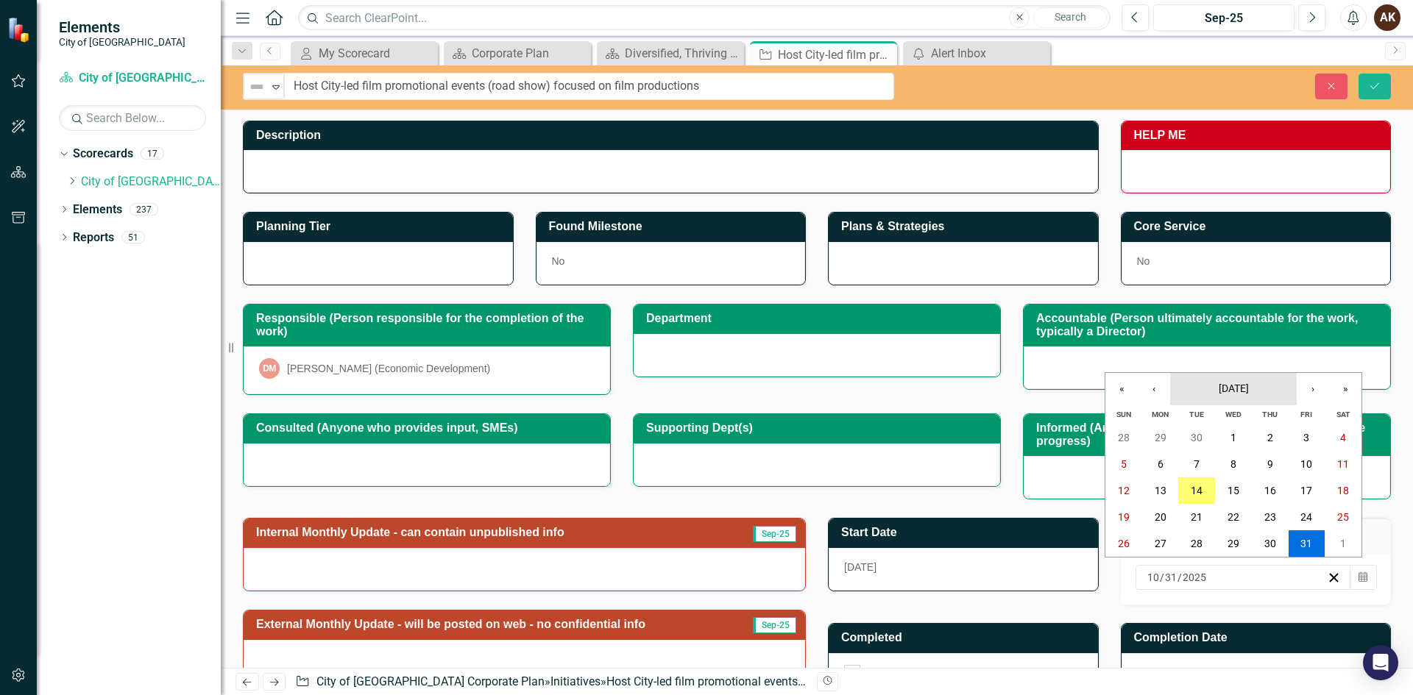  Describe the element at coordinates (1171, 578) in the screenshot. I see `input: dd` at that location.